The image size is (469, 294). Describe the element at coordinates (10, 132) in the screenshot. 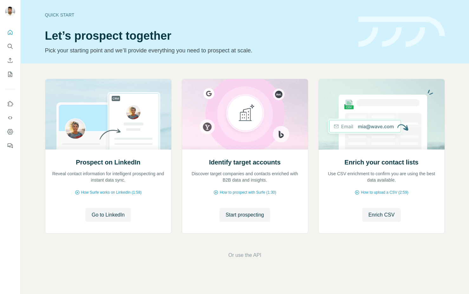

I see `button: Dashboard` at that location.